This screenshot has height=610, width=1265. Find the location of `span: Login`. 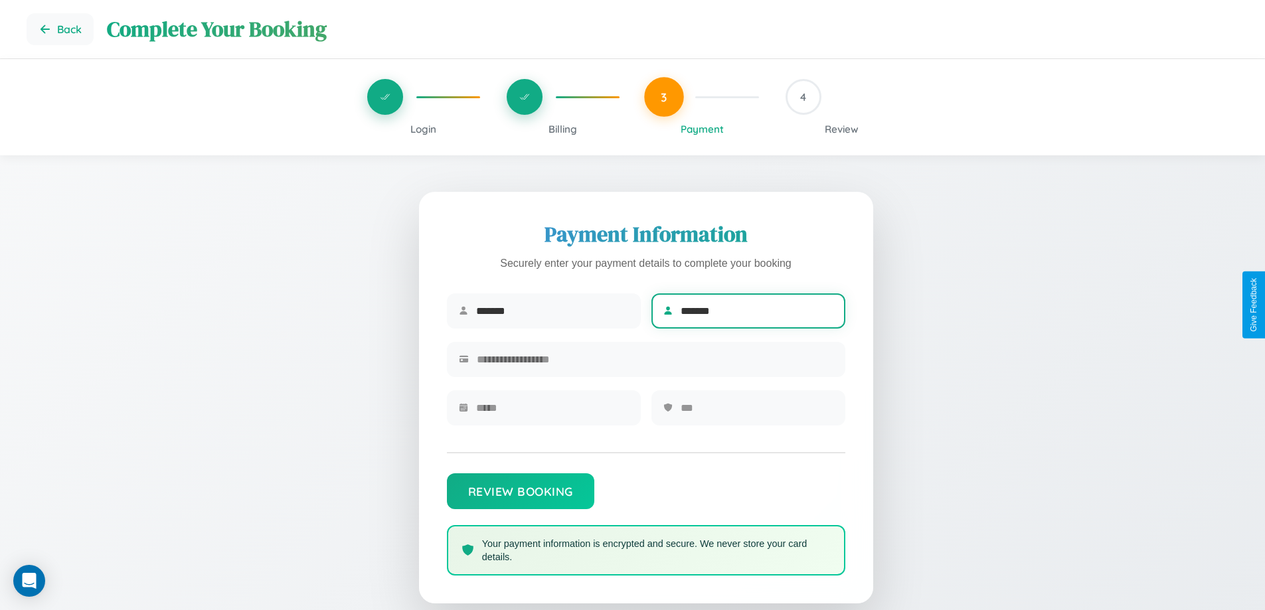

span: Login is located at coordinates (423, 129).